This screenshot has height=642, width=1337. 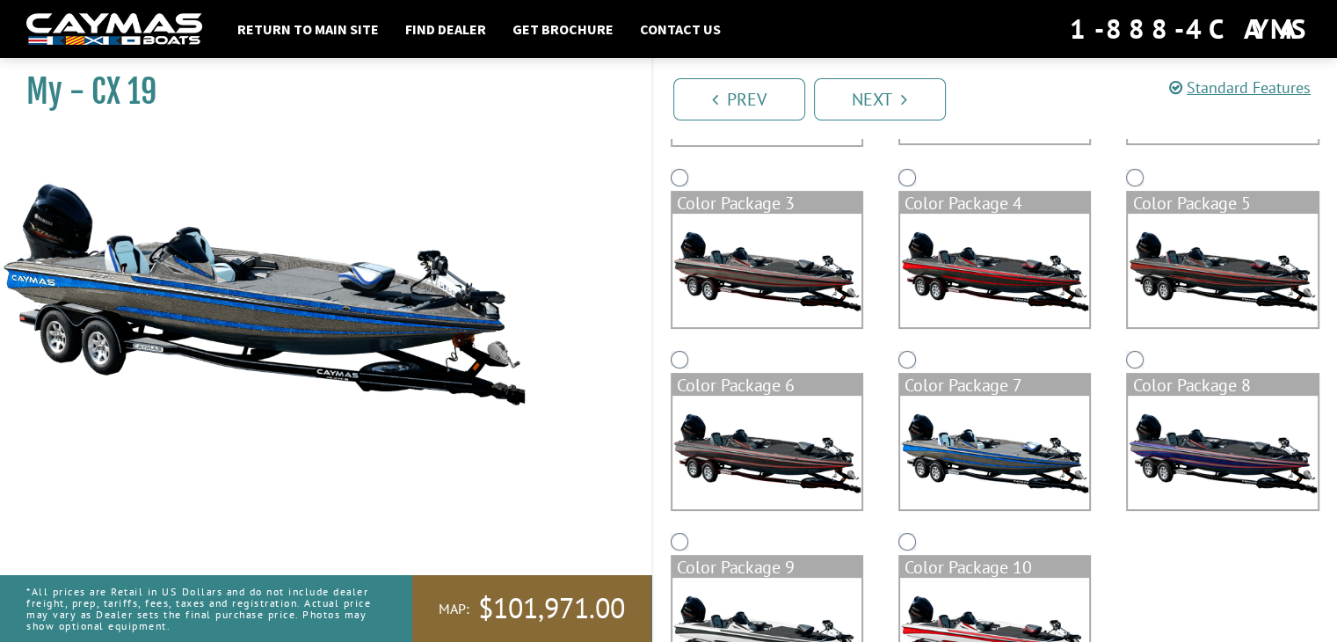 I want to click on img: color_package_305.png, so click(x=994, y=270).